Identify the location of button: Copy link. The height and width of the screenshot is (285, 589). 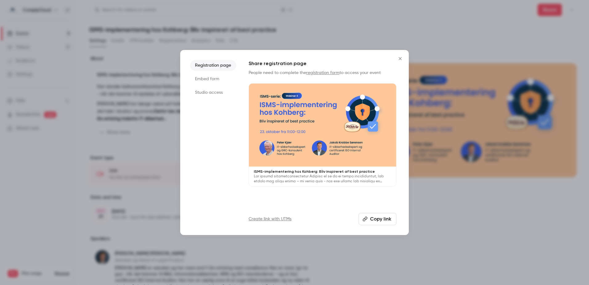
(377, 219).